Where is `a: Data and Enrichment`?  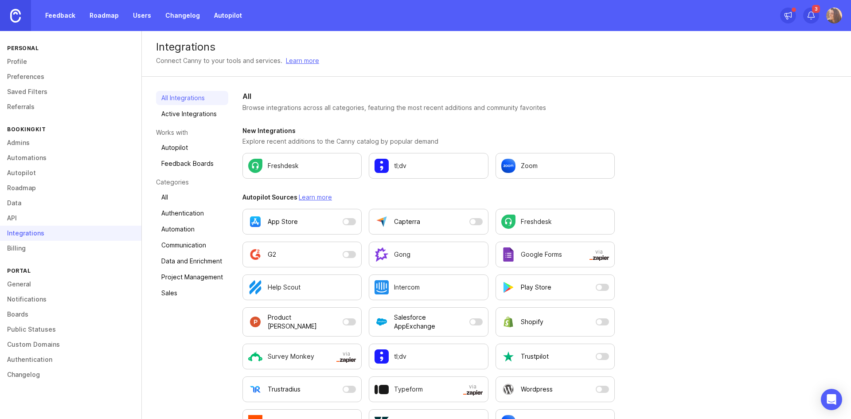 a: Data and Enrichment is located at coordinates (192, 261).